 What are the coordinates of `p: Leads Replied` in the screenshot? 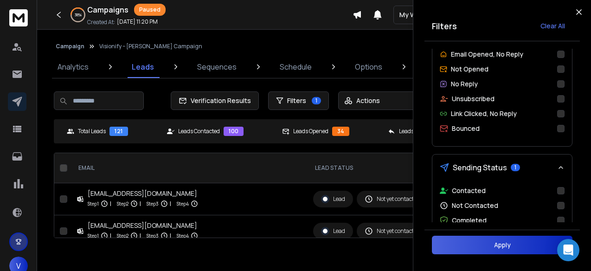 It's located at (416, 131).